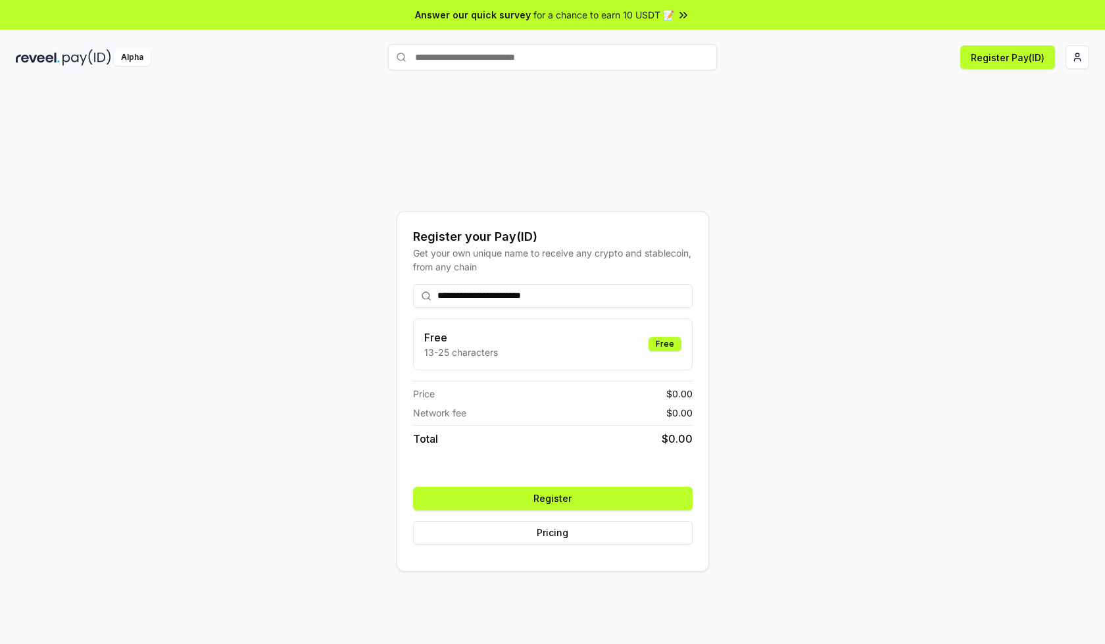 The image size is (1105, 644). I want to click on span: for a chance to earn 10 USDT 📝, so click(604, 14).